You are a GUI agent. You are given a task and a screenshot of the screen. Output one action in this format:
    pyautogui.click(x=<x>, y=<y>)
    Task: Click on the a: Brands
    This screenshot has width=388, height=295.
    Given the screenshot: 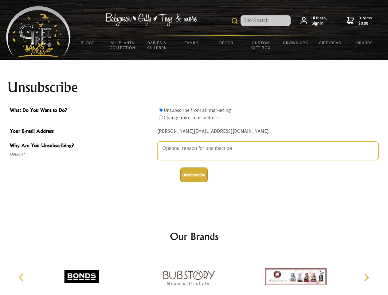 What is the action you would take?
    pyautogui.click(x=364, y=43)
    